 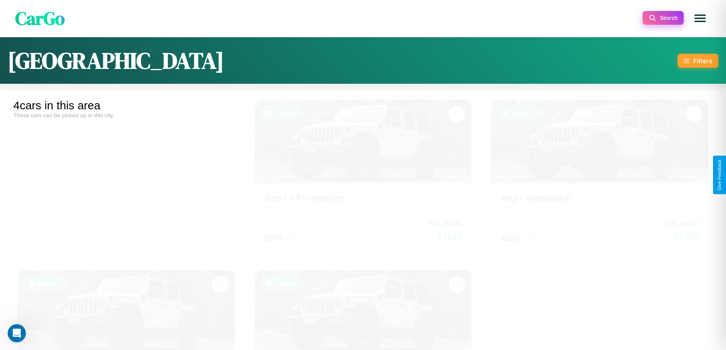 What do you see at coordinates (600, 191) in the screenshot?
I see `h3: Jeep Commander` at bounding box center [600, 191].